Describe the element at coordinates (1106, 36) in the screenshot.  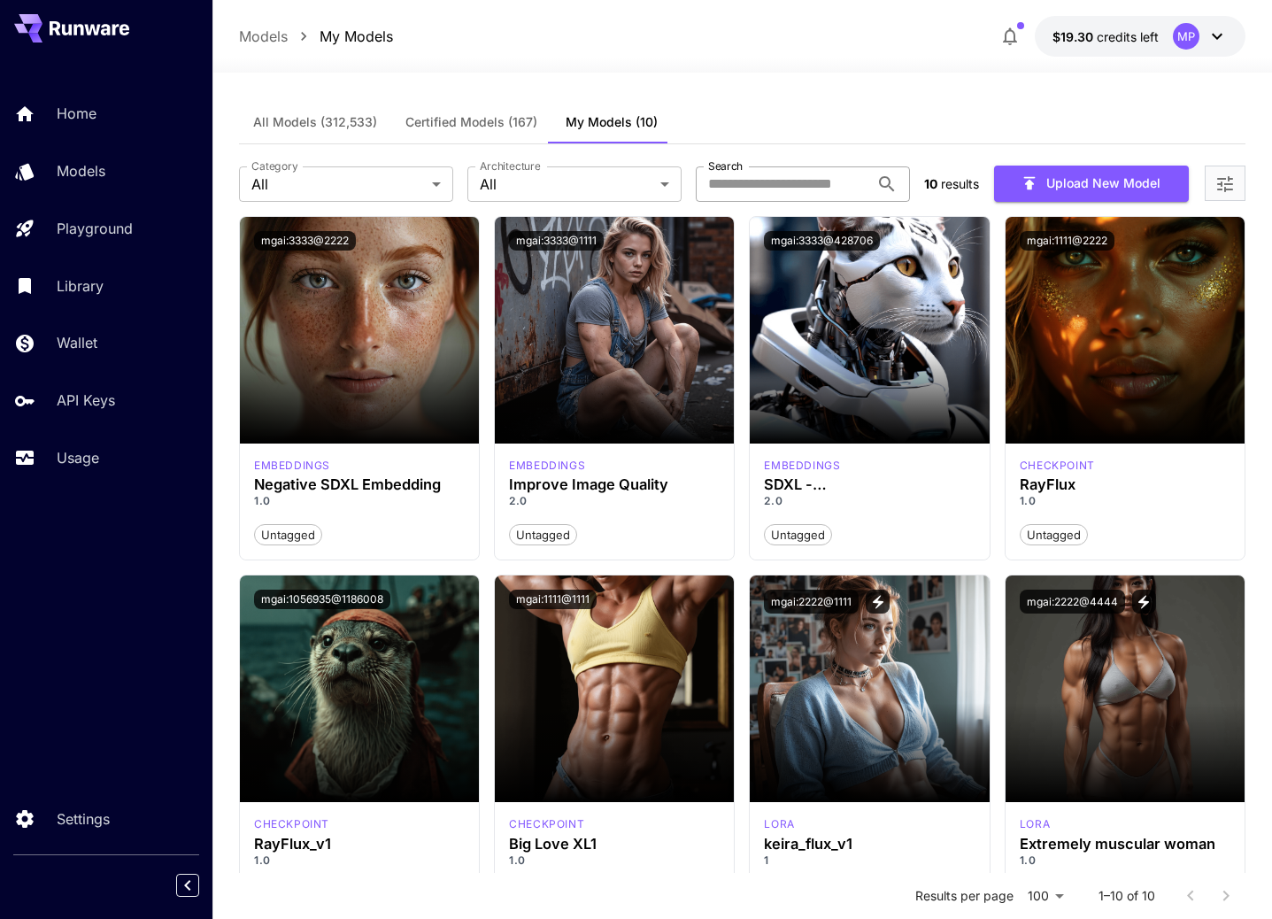
I see `div: $19.30056` at that location.